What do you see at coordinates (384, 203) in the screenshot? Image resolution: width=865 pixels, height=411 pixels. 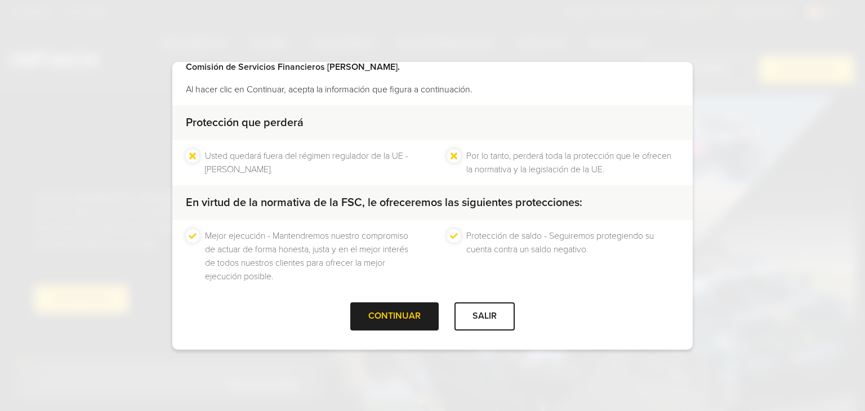 I see `strong: En virtud de la normativa de la FSC, le ofreceremos las siguientes protecciones:` at bounding box center [384, 203].